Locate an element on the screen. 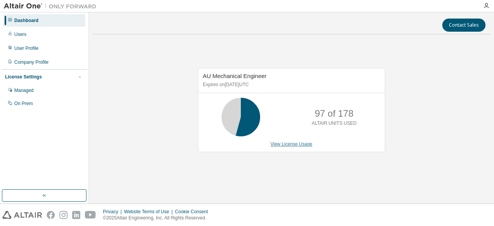  span: AU Mechanical Engineer is located at coordinates (235, 76).